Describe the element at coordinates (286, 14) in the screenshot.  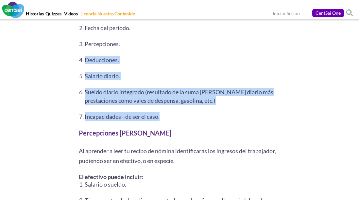
I see `a: Iniciar Sesión` at that location.